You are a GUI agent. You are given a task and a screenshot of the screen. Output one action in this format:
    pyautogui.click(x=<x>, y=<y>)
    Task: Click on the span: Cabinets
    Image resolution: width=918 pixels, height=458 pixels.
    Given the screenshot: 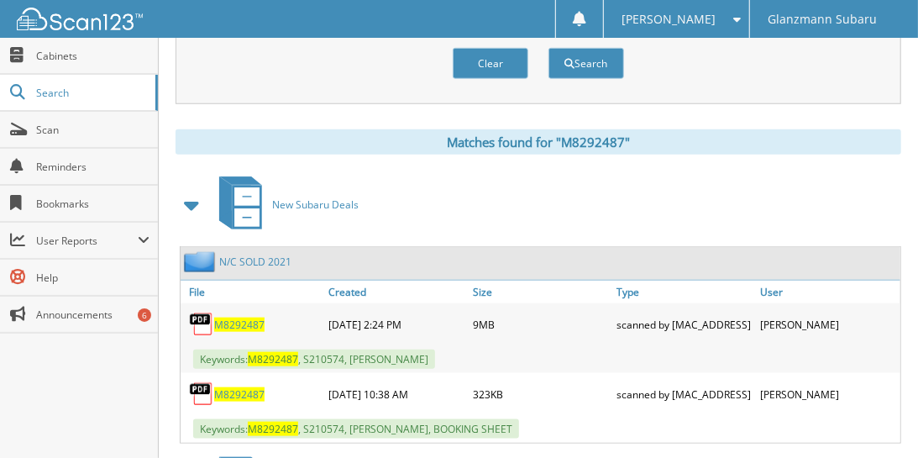 What is the action you would take?
    pyautogui.click(x=92, y=55)
    